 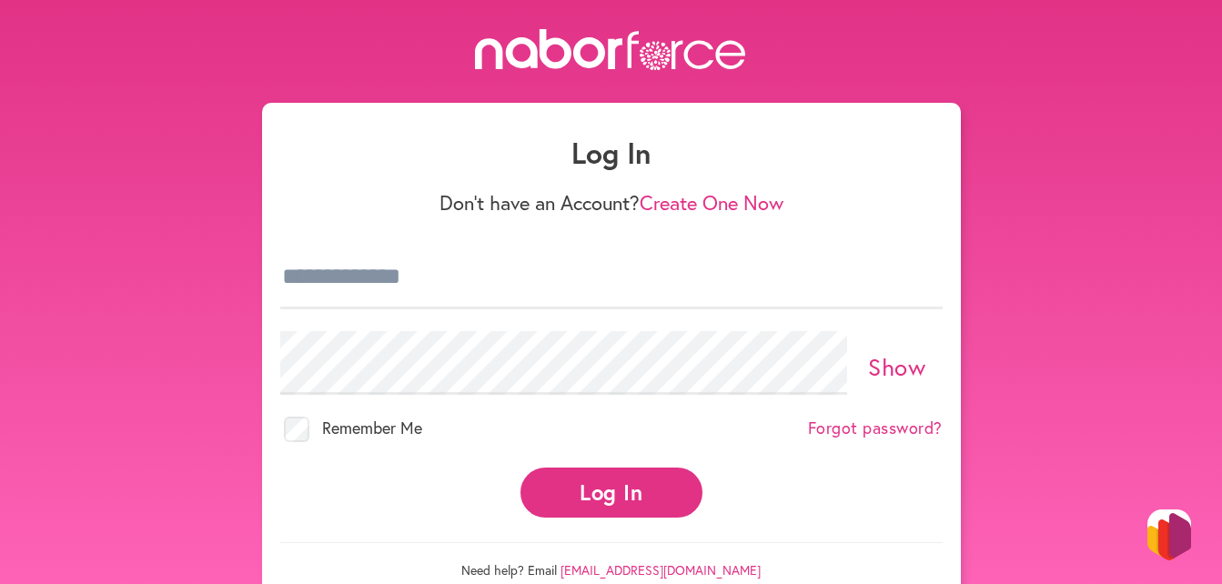 What do you see at coordinates (611, 203) in the screenshot?
I see `p: Don't have an Account?` at bounding box center [611, 203].